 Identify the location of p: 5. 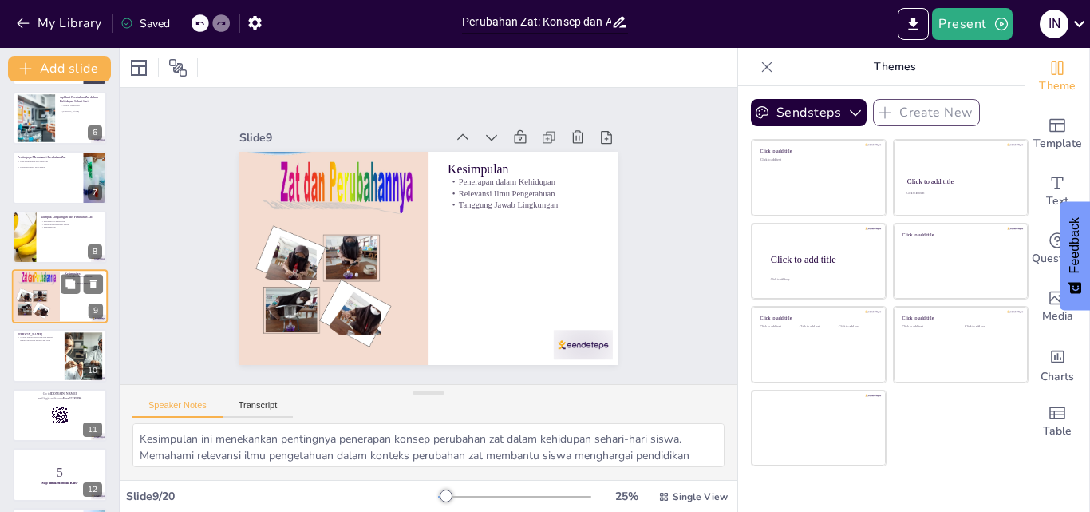
(60, 473).